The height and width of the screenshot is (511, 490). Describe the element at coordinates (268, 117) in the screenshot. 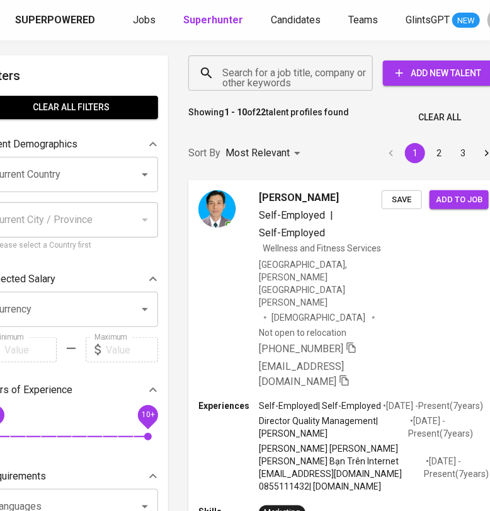

I see `p: Showing of talent profiles found` at that location.